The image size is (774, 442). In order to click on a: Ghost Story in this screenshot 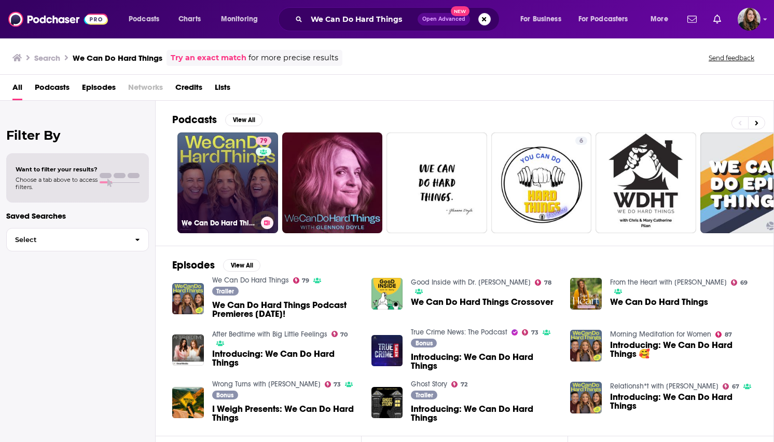, I will do `click(429, 383)`.